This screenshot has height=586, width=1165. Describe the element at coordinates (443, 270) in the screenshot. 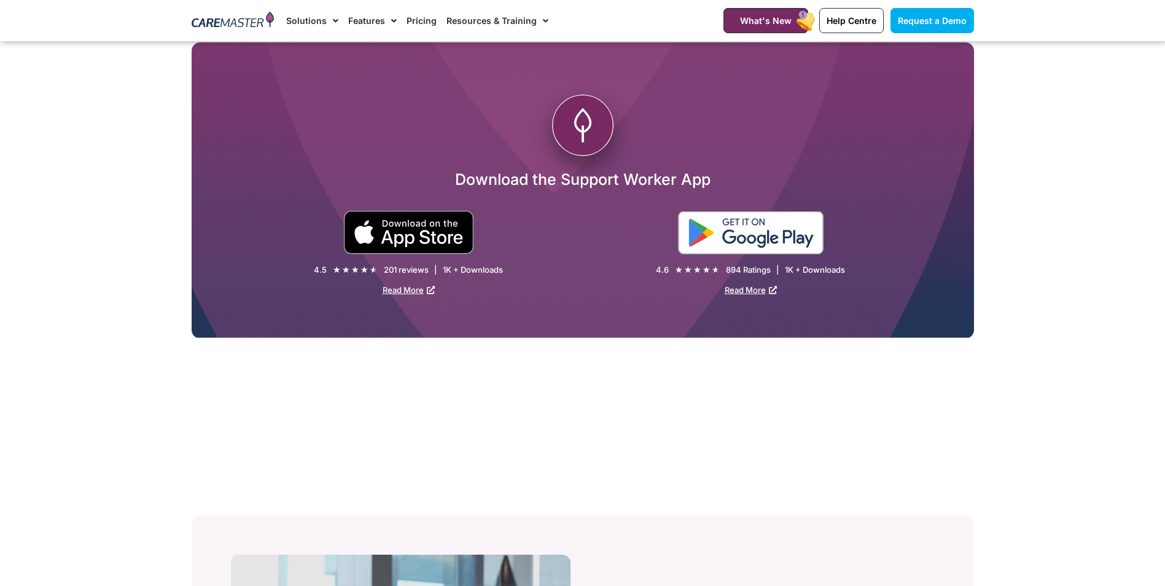

I see `div: 201 reviews | 1K + Downloads` at that location.